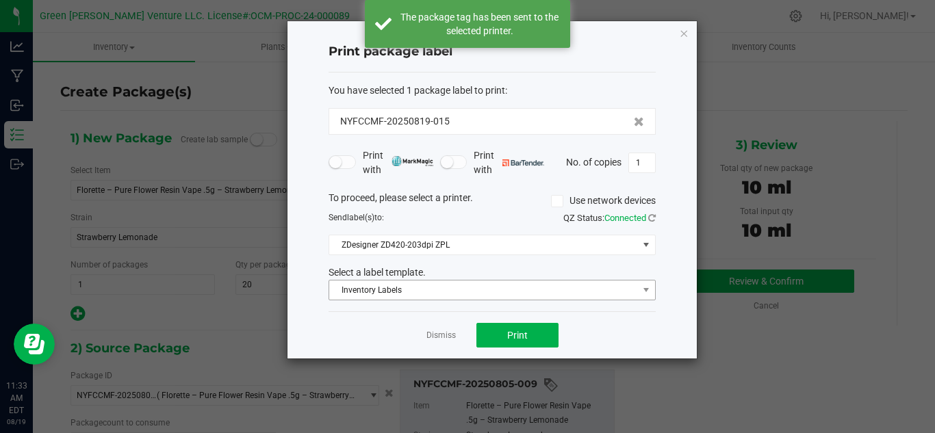  Describe the element at coordinates (593, 162) in the screenshot. I see `span: No. of copies` at that location.